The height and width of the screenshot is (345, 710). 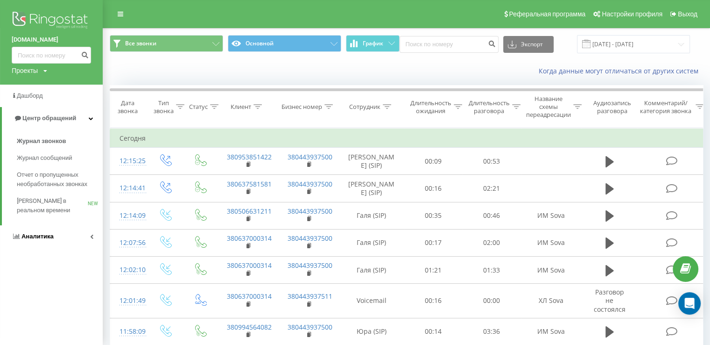 What do you see at coordinates (431, 107) in the screenshot?
I see `div: Длительность ожидания` at bounding box center [431, 107].